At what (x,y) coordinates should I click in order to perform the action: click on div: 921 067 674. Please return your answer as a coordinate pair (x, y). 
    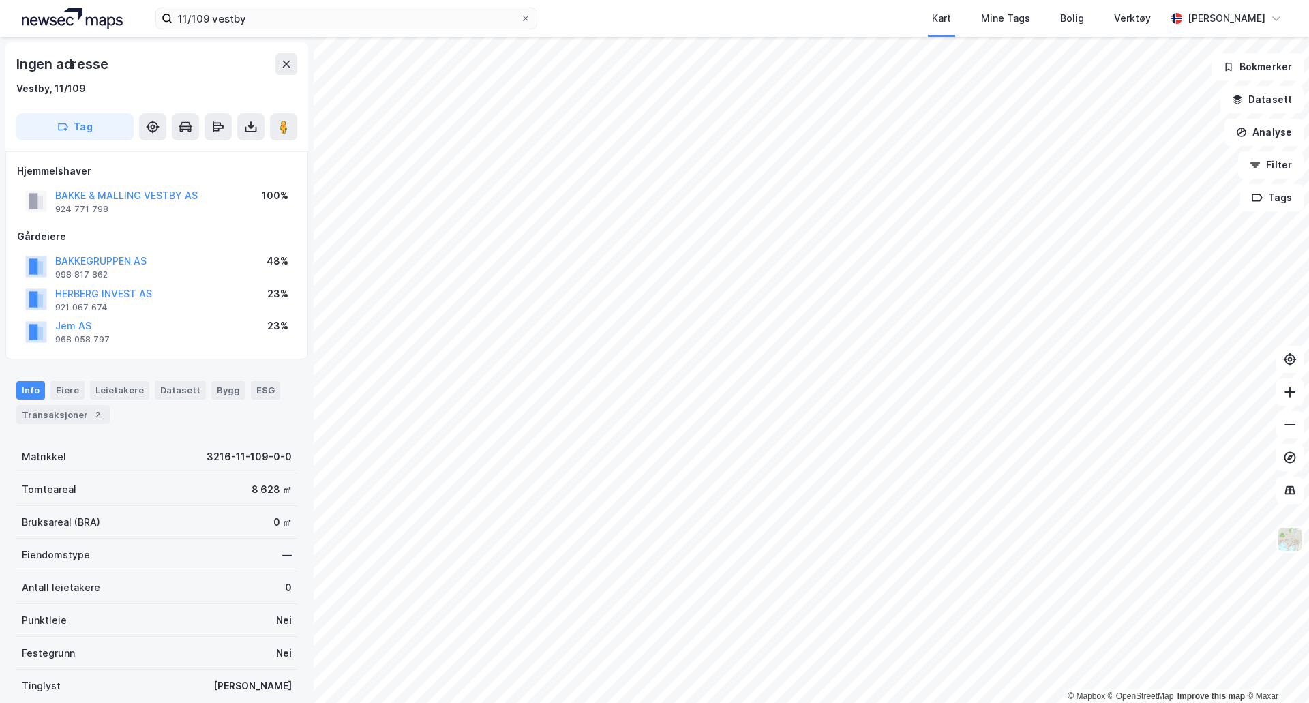
    Looking at the image, I should click on (81, 307).